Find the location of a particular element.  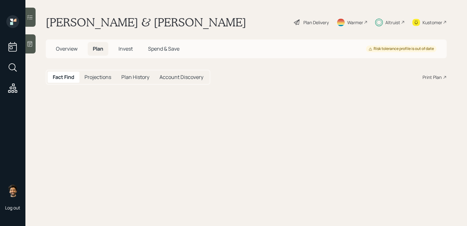

h5: Projections is located at coordinates (98, 77).